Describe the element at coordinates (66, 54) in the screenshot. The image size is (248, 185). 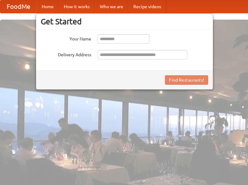
I see `label: Delivery Address` at that location.